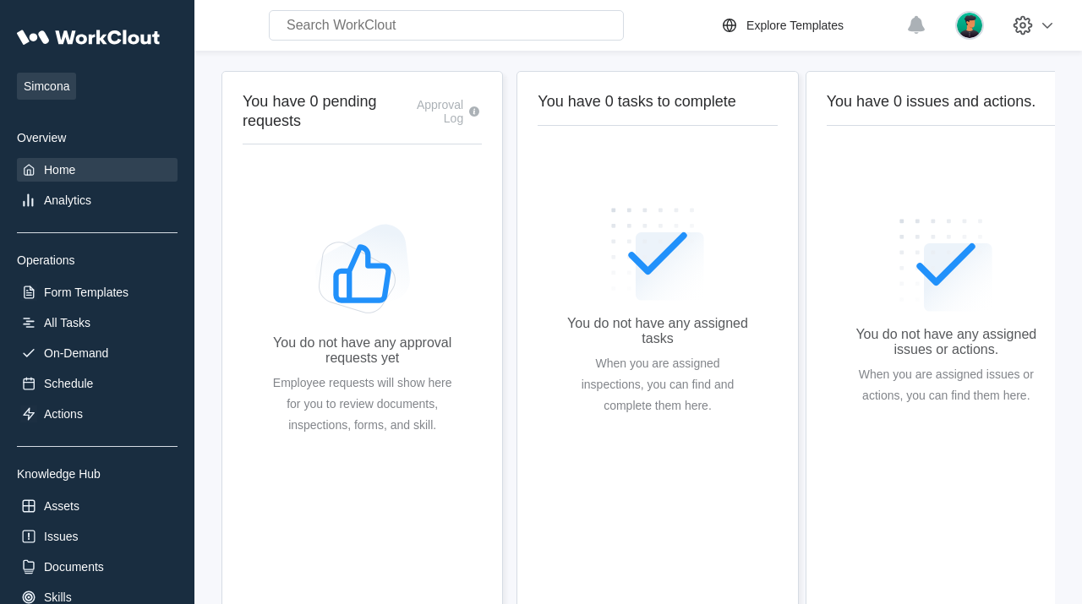 The image size is (1082, 604). Describe the element at coordinates (86, 292) in the screenshot. I see `div: Form Templates` at that location.